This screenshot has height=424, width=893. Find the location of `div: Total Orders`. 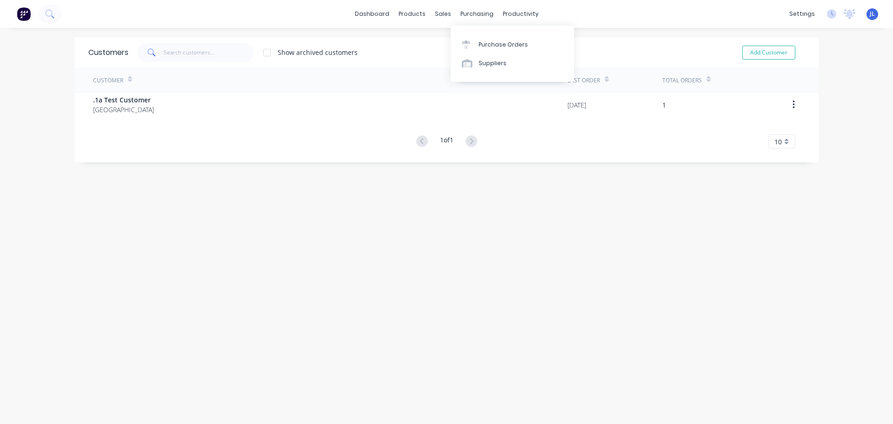

div: Total Orders is located at coordinates (682, 80).